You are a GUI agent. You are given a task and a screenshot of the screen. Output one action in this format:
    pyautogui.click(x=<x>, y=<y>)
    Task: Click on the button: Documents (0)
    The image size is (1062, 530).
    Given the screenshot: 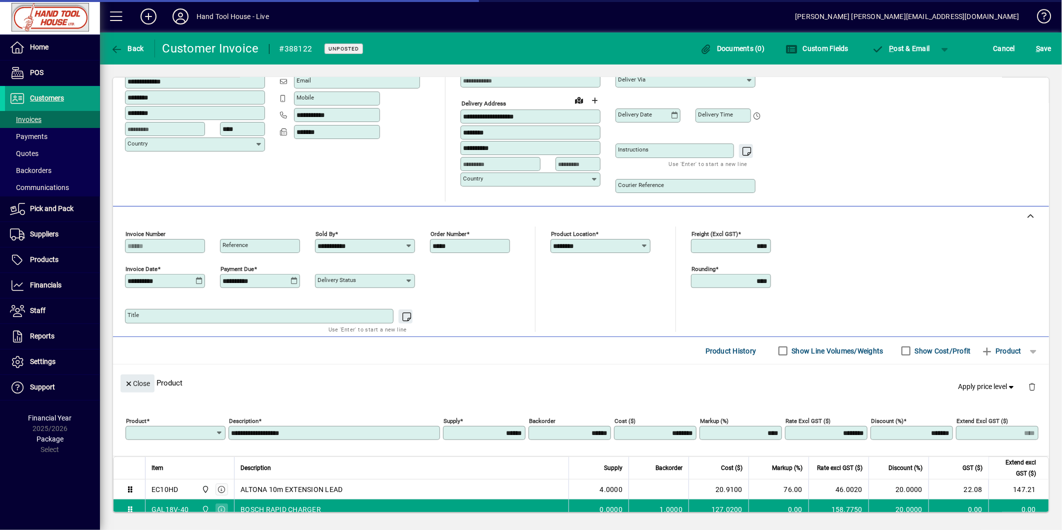 What is the action you would take?
    pyautogui.click(x=733, y=49)
    